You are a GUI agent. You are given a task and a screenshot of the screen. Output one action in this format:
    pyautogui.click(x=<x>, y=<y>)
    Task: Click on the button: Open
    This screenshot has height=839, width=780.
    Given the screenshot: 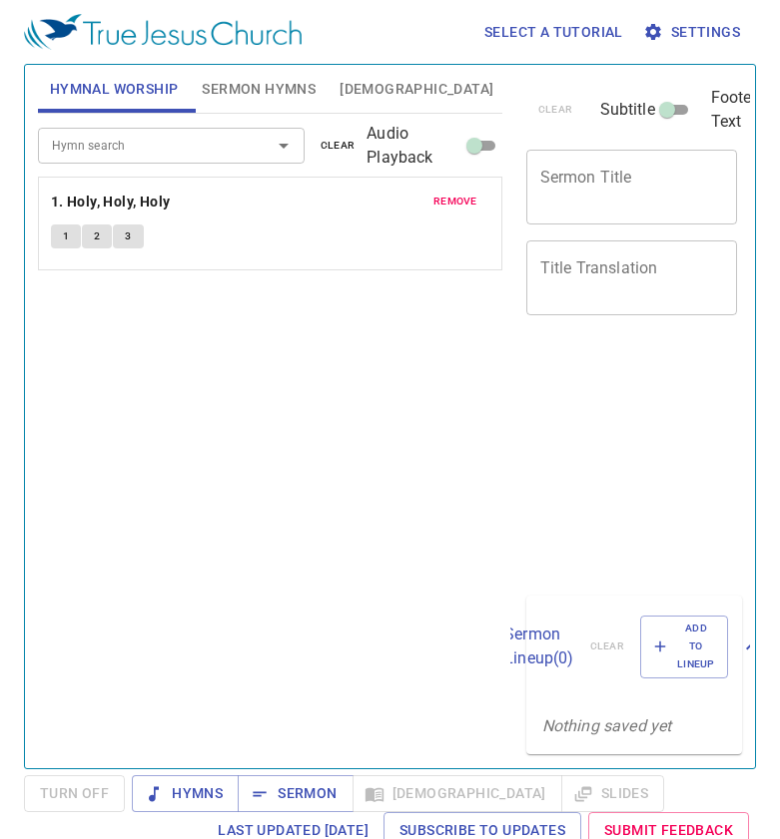 What is the action you would take?
    pyautogui.click(x=283, y=146)
    